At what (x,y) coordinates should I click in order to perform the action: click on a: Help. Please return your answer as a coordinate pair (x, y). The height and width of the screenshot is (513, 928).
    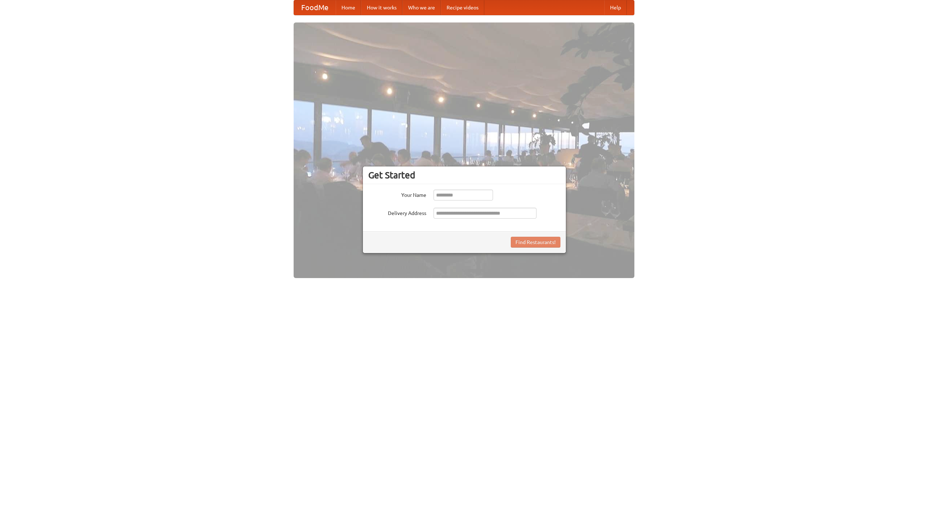
    Looking at the image, I should click on (615, 8).